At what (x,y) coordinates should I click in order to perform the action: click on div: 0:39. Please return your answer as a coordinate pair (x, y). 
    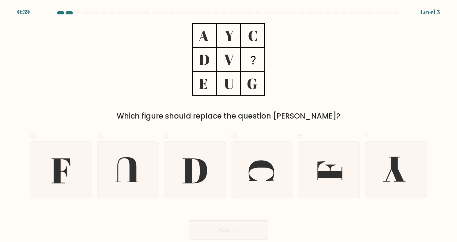
    Looking at the image, I should click on (23, 12).